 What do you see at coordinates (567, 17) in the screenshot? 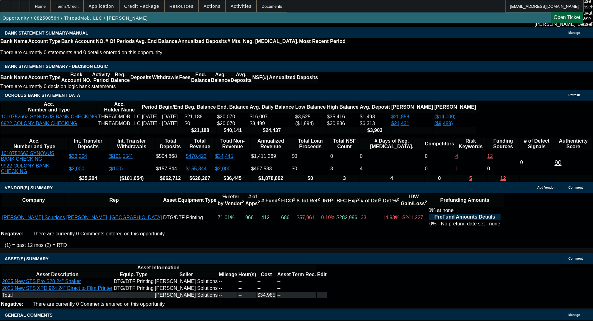
I see `a: Open Ticket` at bounding box center [567, 17].